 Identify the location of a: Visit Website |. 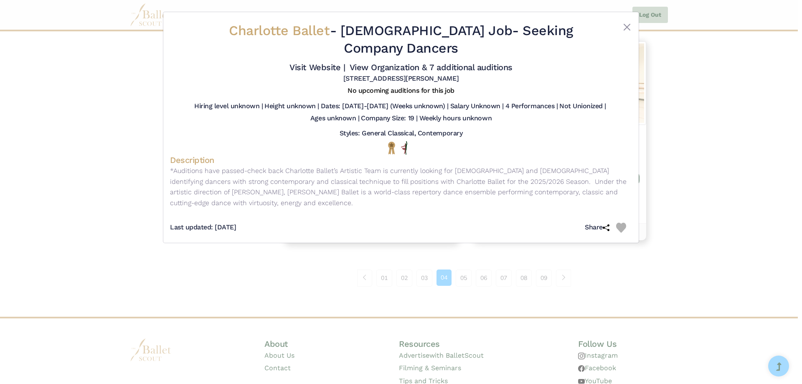
(317, 67).